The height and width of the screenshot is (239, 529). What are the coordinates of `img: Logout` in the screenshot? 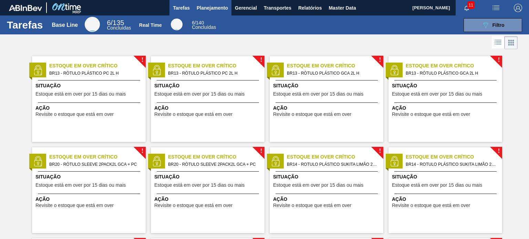 It's located at (518, 8).